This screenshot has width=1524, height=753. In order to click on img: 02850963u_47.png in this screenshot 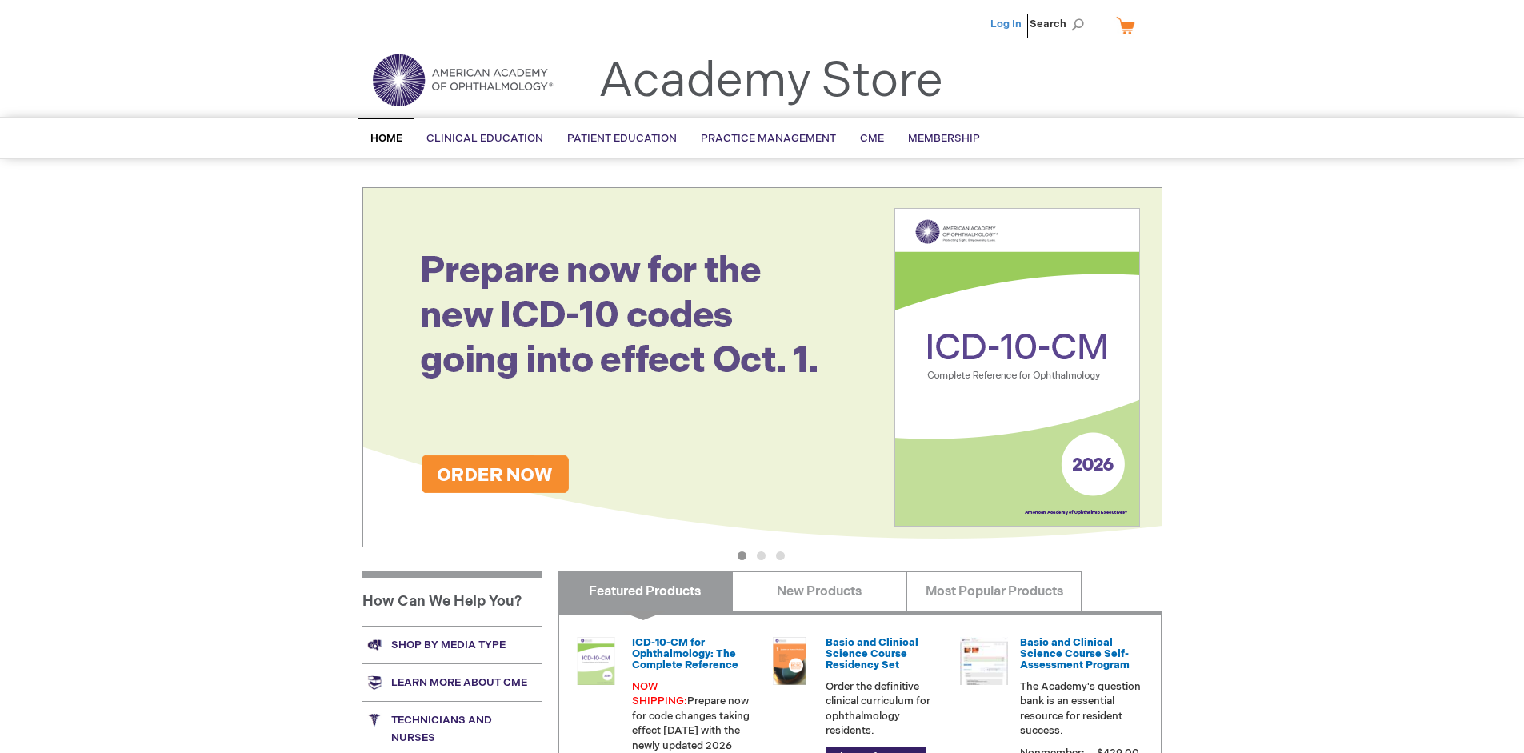, I will do `click(790, 661)`.